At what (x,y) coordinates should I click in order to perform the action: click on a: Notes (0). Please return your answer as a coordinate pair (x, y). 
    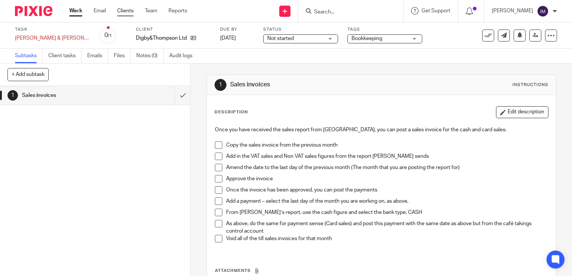
    Looking at the image, I should click on (150, 56).